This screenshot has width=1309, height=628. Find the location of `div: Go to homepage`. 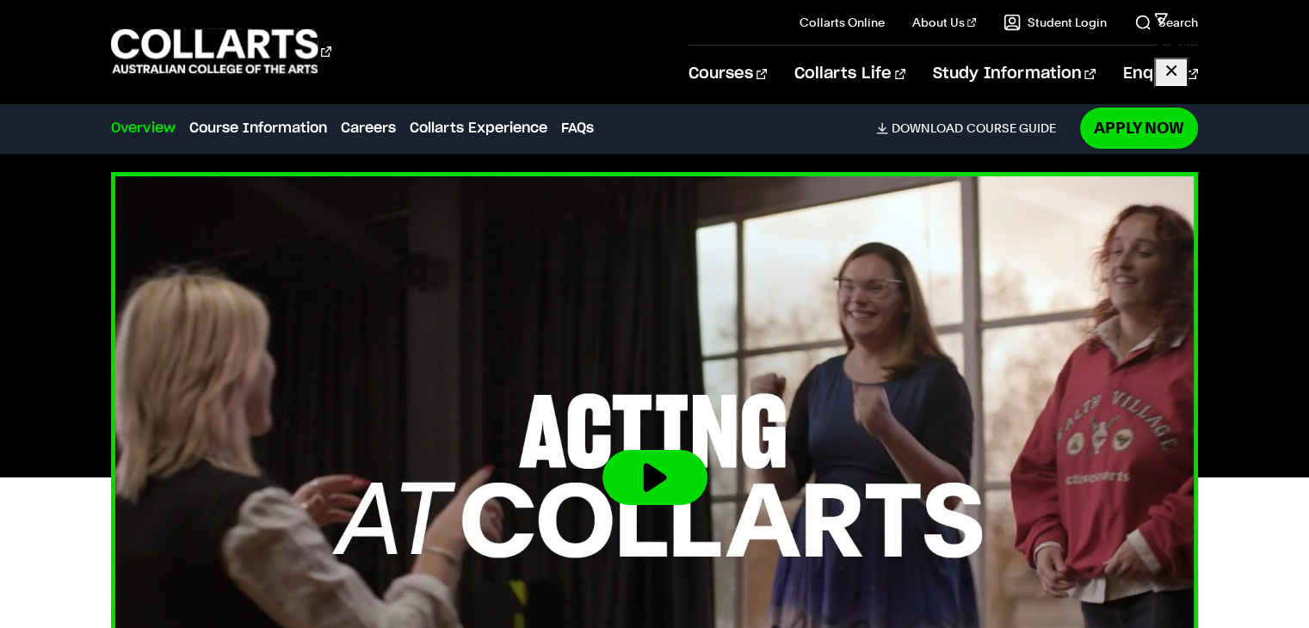

div: Go to homepage is located at coordinates (221, 51).